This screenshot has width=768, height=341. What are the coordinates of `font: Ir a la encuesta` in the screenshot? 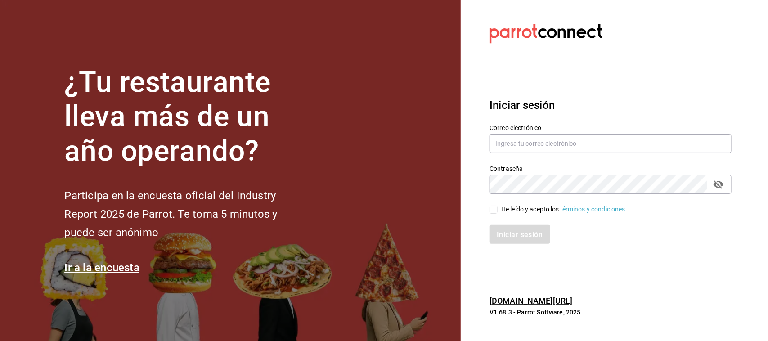 It's located at (102, 268).